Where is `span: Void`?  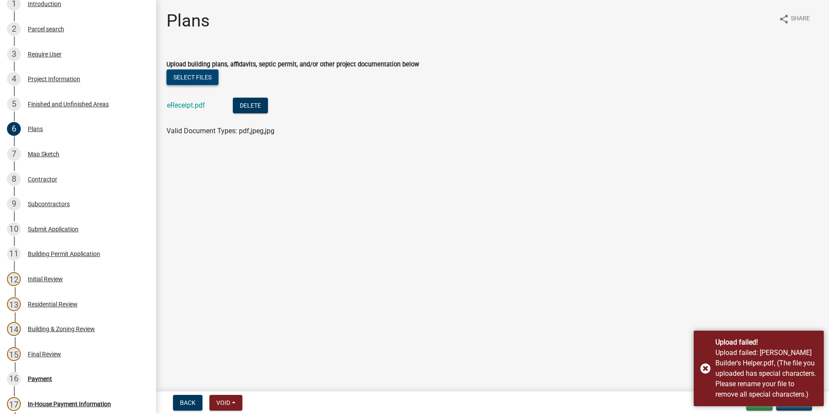 span: Void is located at coordinates (223, 402).